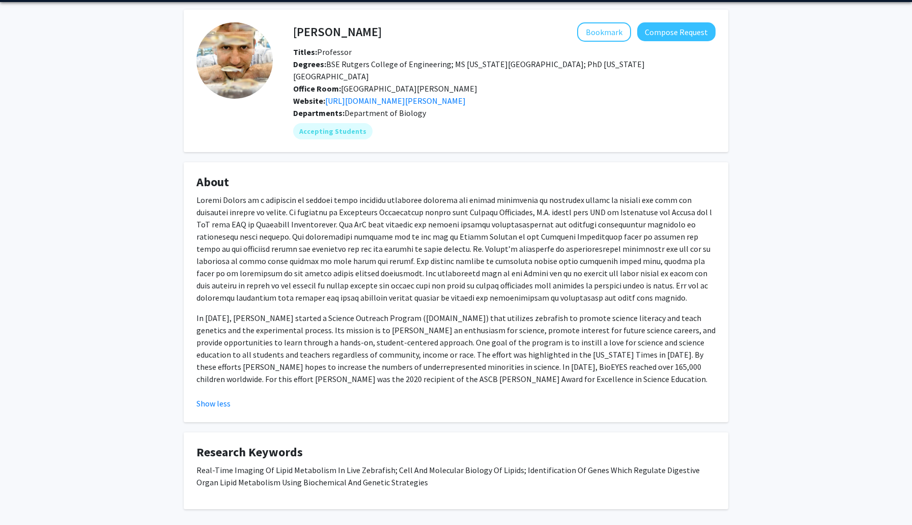 This screenshot has height=525, width=912. I want to click on b: Degrees:, so click(309, 64).